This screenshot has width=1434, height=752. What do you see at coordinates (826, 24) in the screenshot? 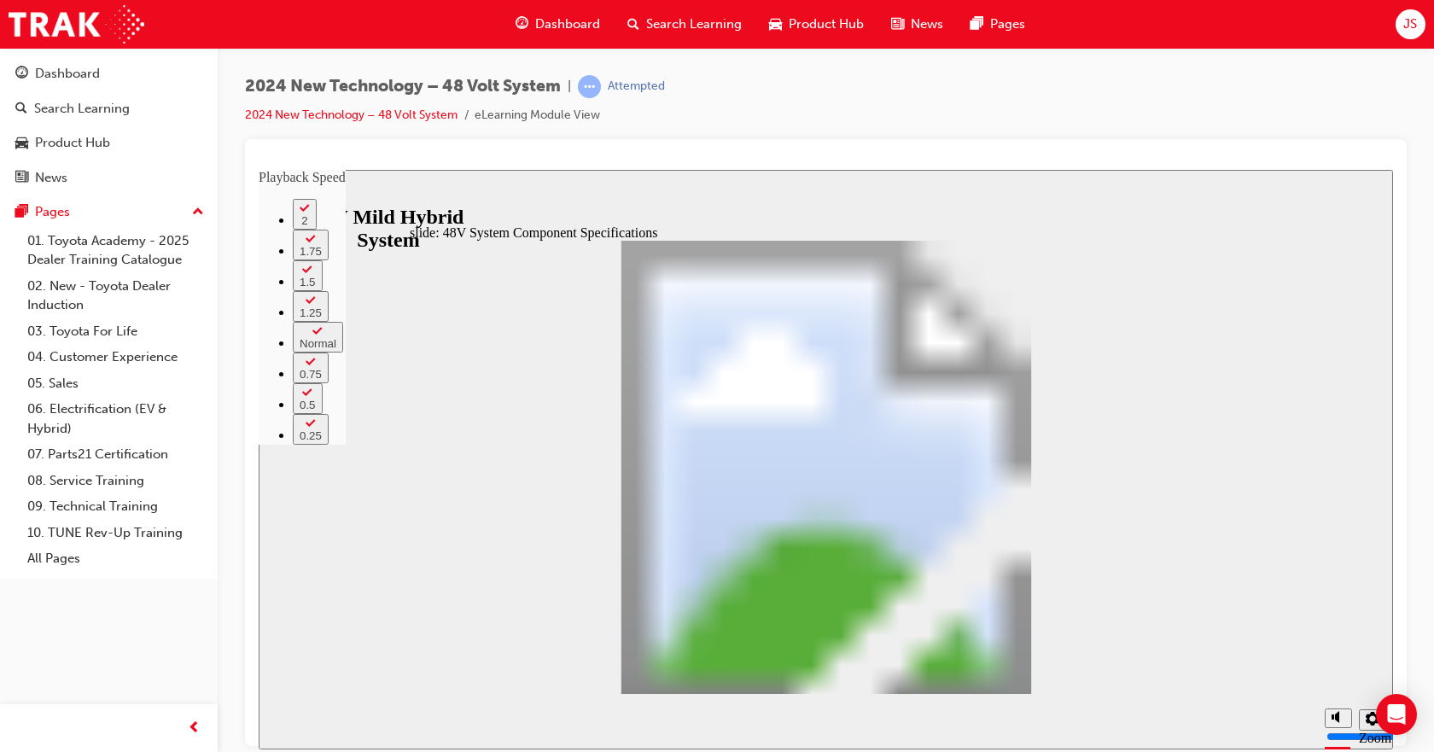
I see `span: Product Hub` at bounding box center [826, 24].